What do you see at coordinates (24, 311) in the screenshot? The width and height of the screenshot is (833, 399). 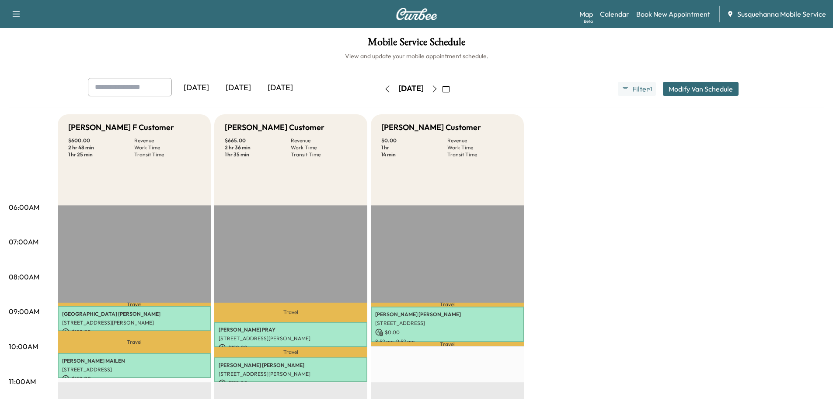 I see `p: 09:00AM` at bounding box center [24, 311].